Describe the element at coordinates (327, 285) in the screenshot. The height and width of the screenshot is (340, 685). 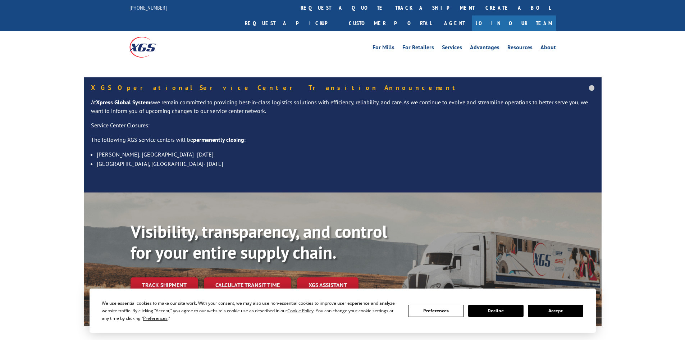
I see `a: XGS ASSISTANT` at that location.